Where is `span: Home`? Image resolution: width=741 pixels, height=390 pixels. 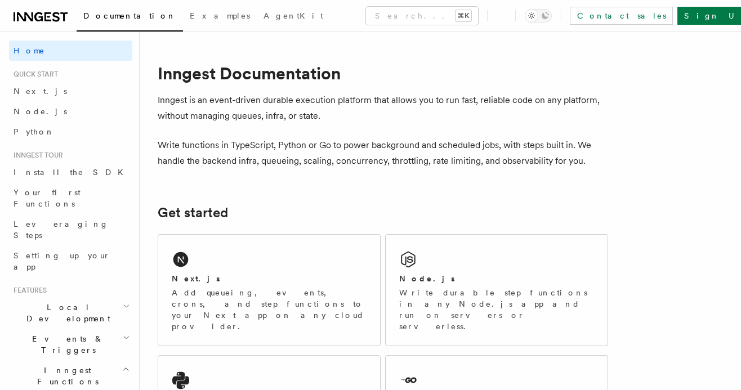
span: Home is located at coordinates (29, 51).